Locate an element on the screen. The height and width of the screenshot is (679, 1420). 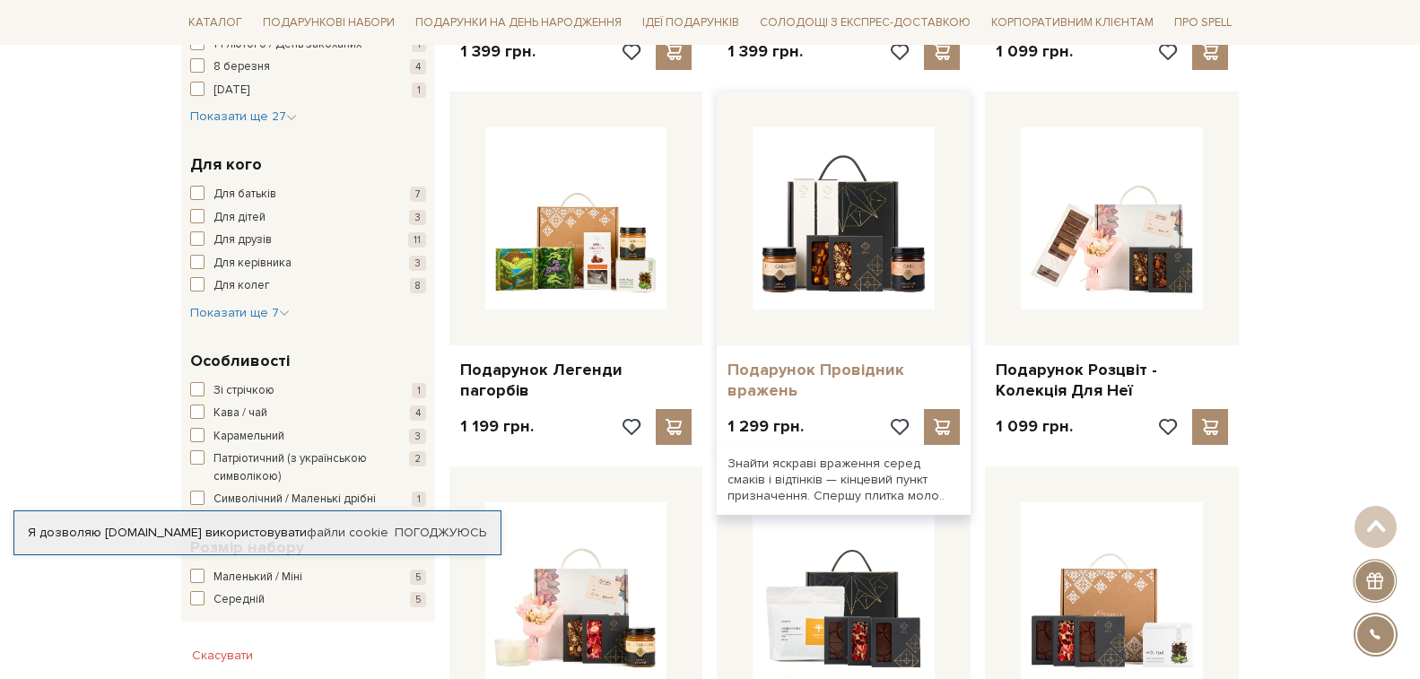
span: 11 is located at coordinates (417, 240).